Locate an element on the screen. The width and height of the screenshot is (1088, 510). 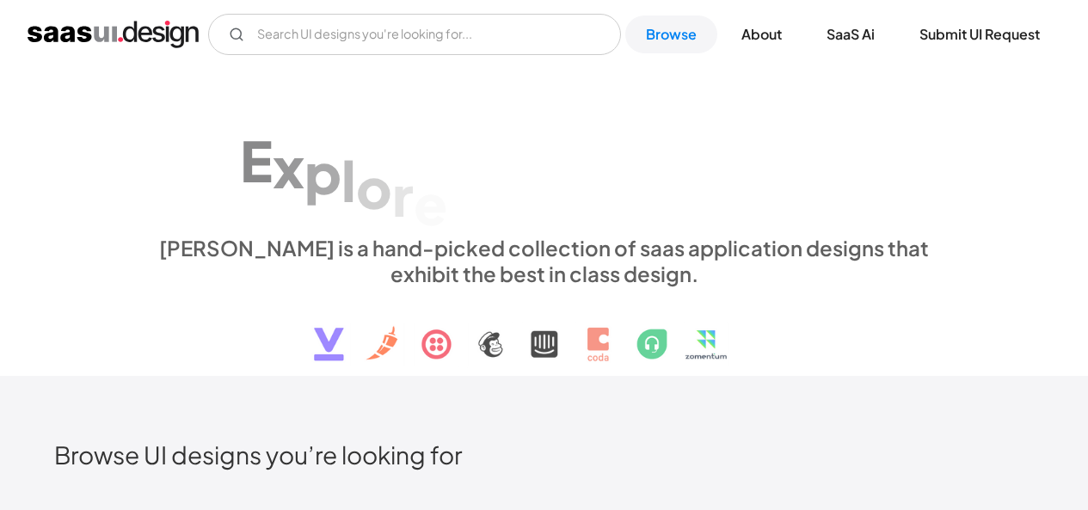
h2: Browse UI designs you’re looking for is located at coordinates (544, 454).